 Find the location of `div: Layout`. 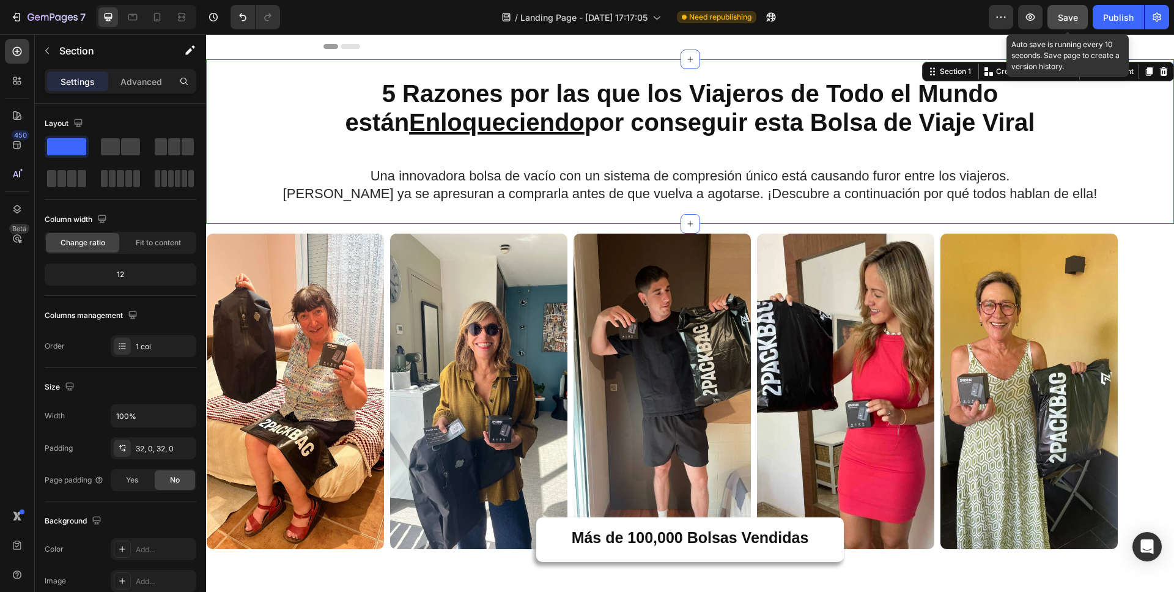

div: Layout is located at coordinates (65, 124).